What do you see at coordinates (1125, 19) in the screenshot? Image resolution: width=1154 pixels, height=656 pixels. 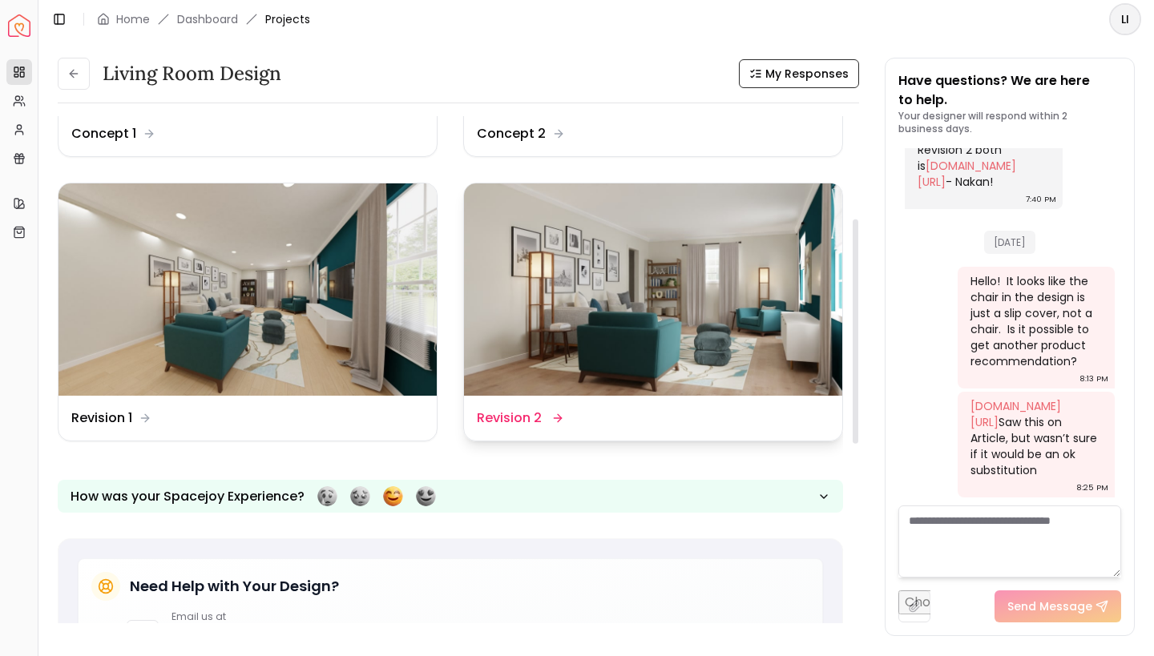 I see `button: LI` at bounding box center [1125, 19].